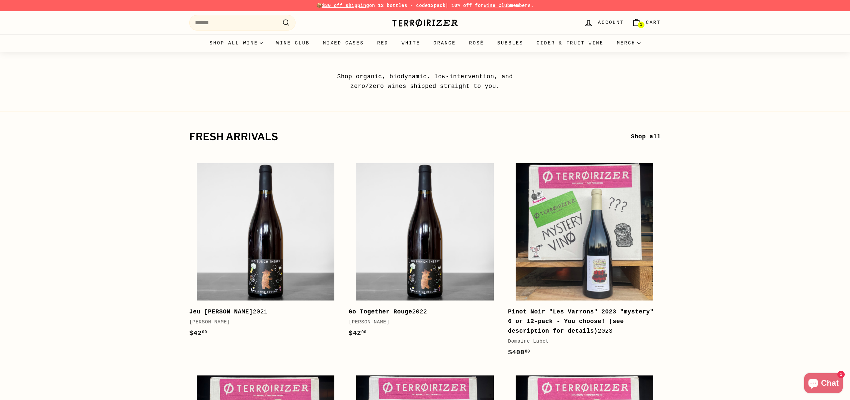 The height and width of the screenshot is (400, 850). I want to click on a: Mixed Cases, so click(343, 43).